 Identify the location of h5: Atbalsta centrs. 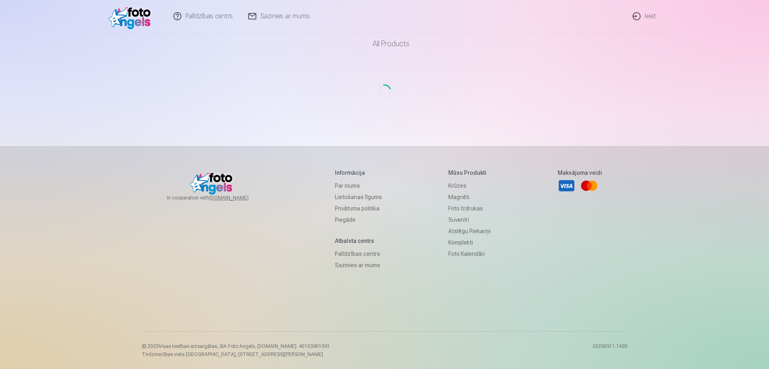
(359, 241).